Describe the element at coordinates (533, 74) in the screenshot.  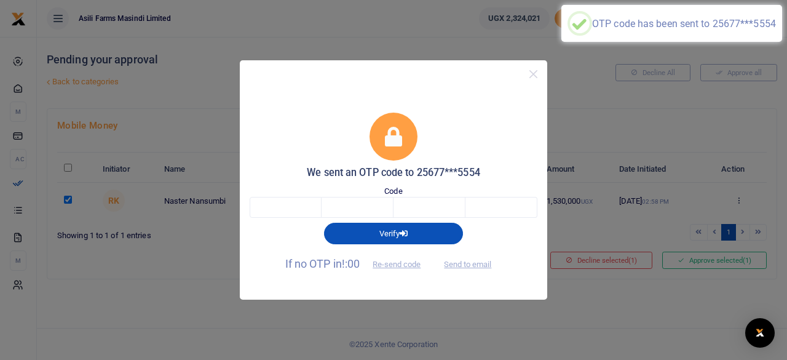
I see `button: Close` at that location.